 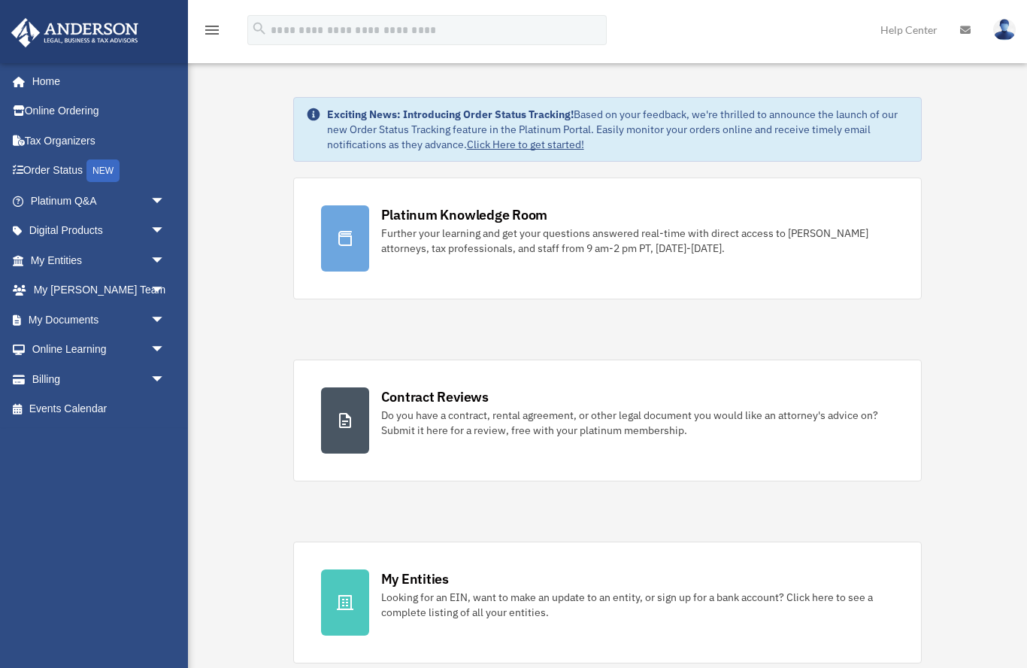 I want to click on a: Home, so click(x=95, y=81).